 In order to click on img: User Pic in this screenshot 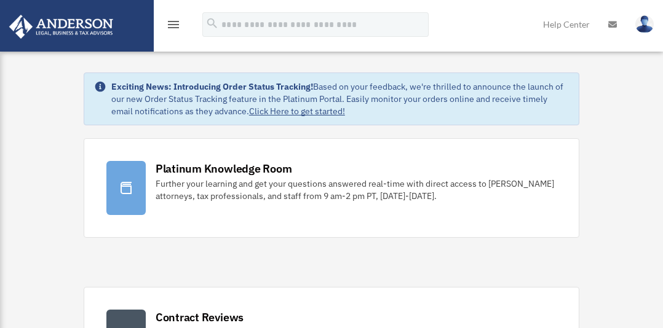, I will do `click(644, 24)`.